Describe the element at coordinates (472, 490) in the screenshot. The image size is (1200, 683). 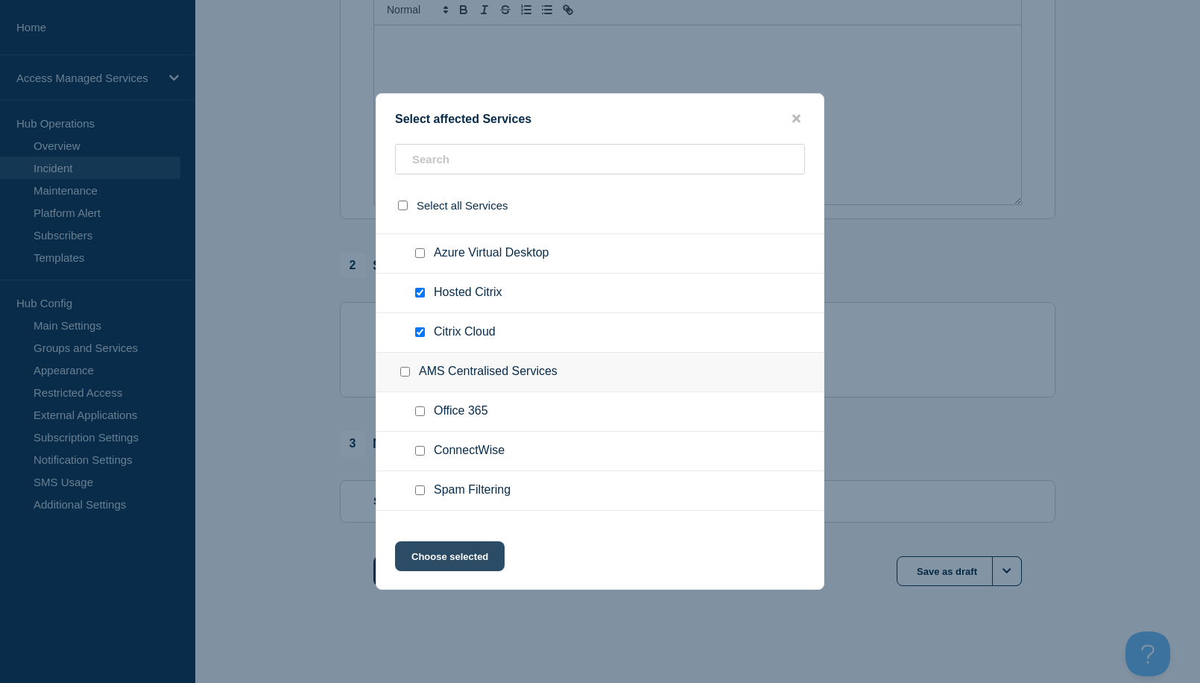
I see `span: Spam Filtering` at that location.